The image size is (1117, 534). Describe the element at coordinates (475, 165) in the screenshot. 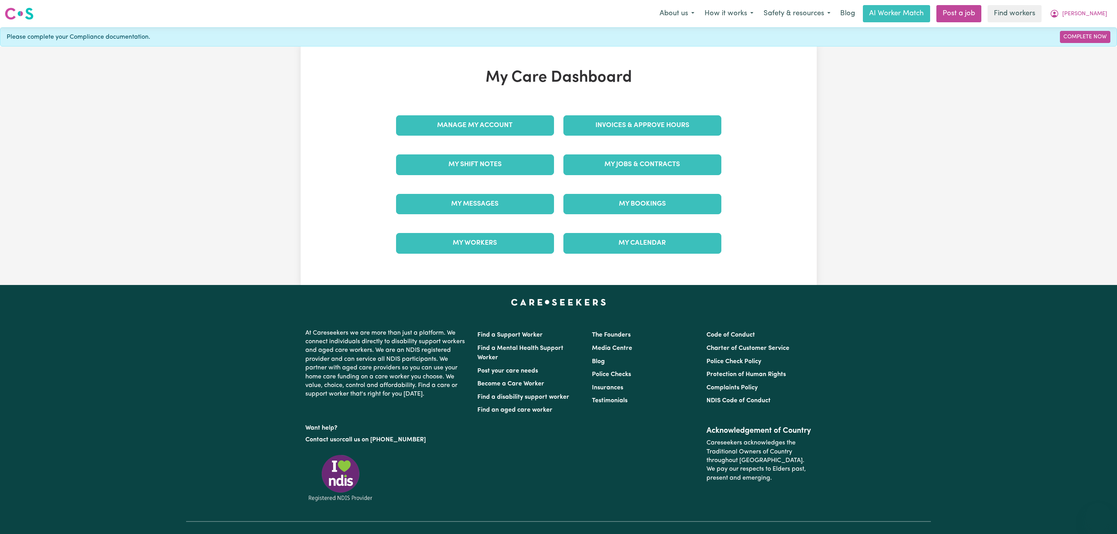

I see `a: My Shift Notes` at that location.